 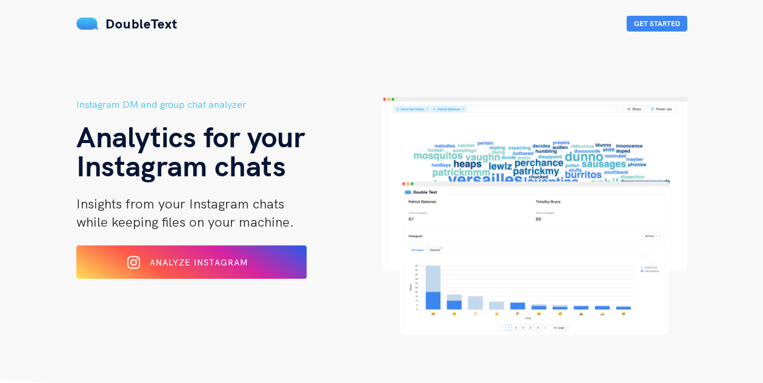 I want to click on span: Analytics for your, so click(x=190, y=136).